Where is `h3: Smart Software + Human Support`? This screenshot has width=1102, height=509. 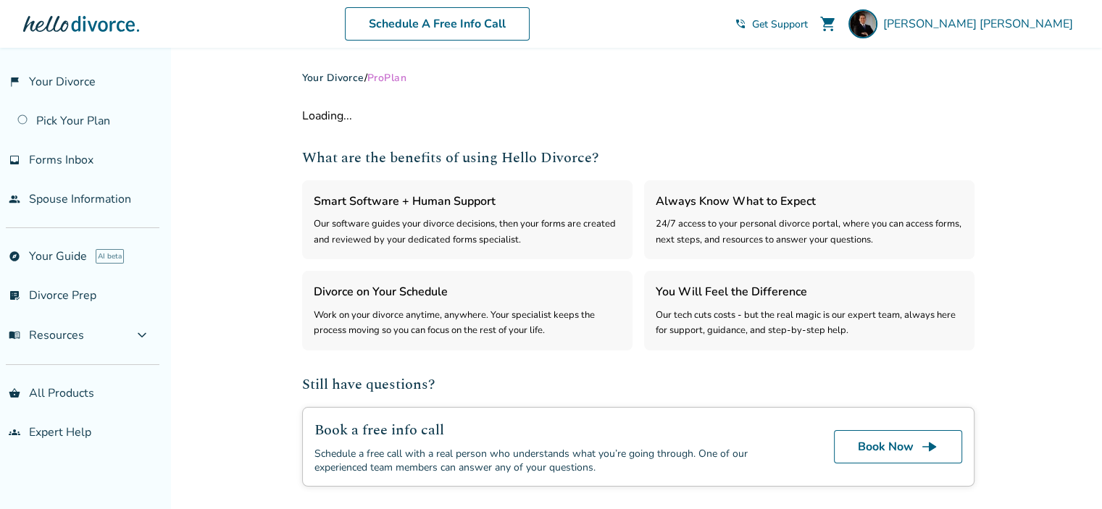
h3: Smart Software + Human Support is located at coordinates (467, 201).